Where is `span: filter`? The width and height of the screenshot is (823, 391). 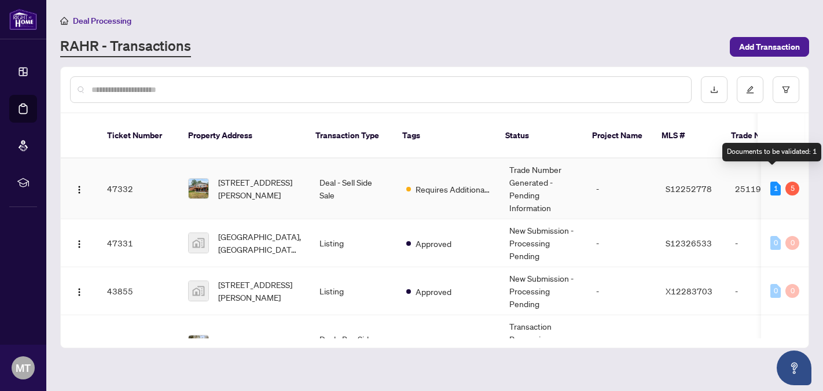
span: filter is located at coordinates (786, 90).